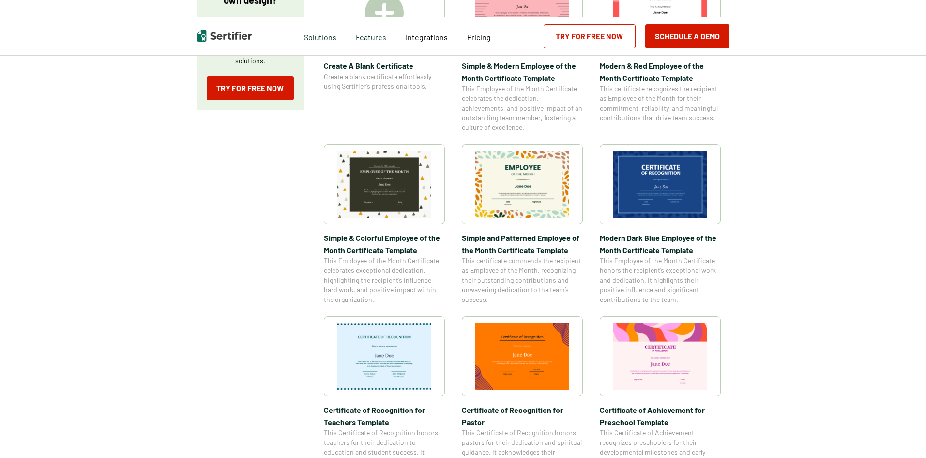 This screenshot has width=926, height=458. What do you see at coordinates (523, 108) in the screenshot?
I see `span: This Employee of the Month Certificate celebrates the dedication, achievements, and positive impa...` at bounding box center [523, 108].